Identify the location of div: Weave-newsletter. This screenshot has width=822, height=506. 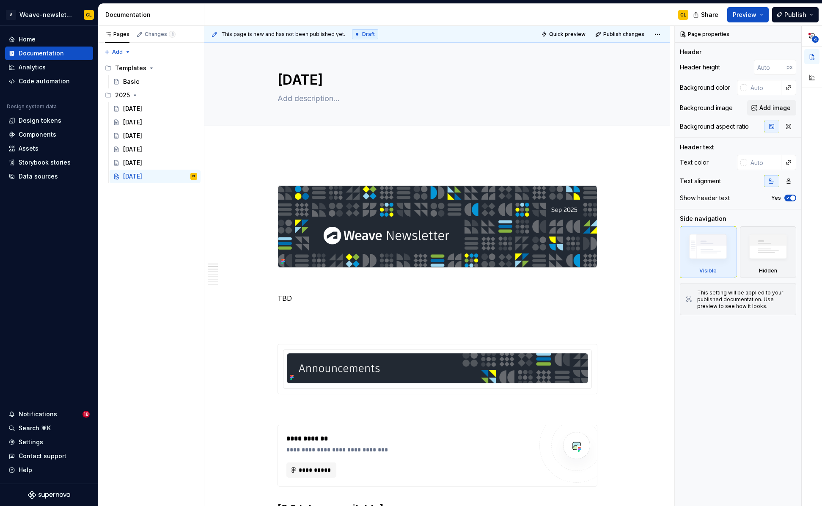
(47, 15).